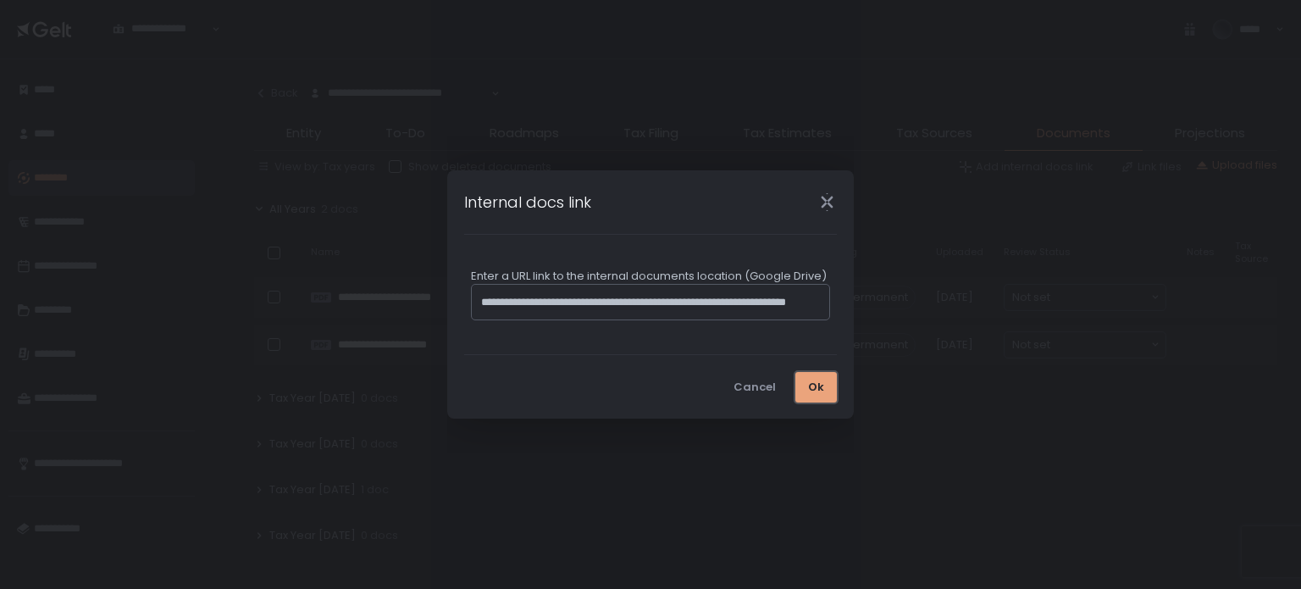  What do you see at coordinates (528, 202) in the screenshot?
I see `h1: Internal docs link` at bounding box center [528, 202].